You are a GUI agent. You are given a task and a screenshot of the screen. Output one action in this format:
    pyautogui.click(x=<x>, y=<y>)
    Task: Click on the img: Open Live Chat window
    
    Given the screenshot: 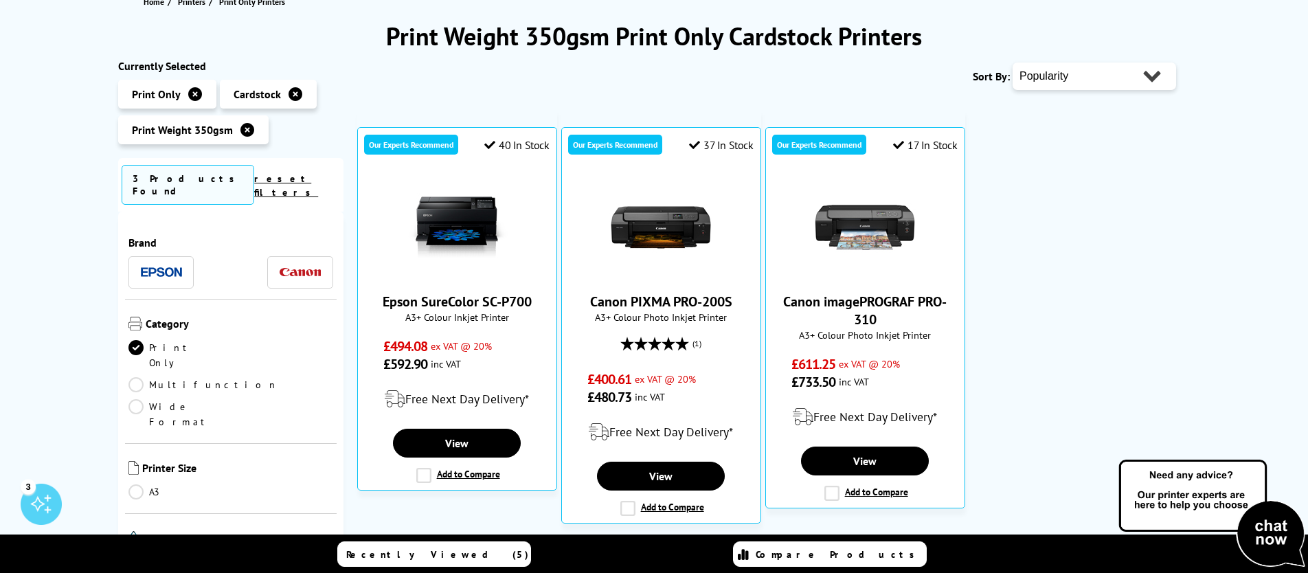 What is the action you would take?
    pyautogui.click(x=1212, y=514)
    